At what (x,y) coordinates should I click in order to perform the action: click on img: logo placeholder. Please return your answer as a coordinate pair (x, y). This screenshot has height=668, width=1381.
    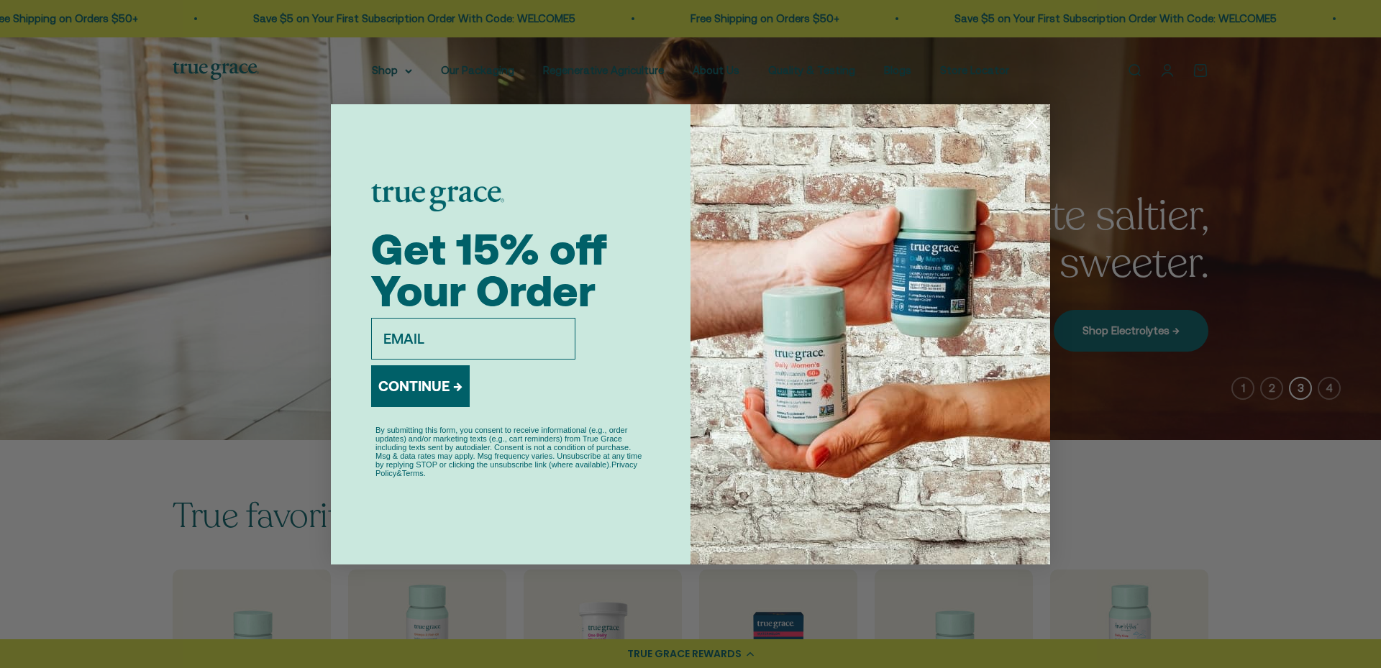
    Looking at the image, I should click on (437, 198).